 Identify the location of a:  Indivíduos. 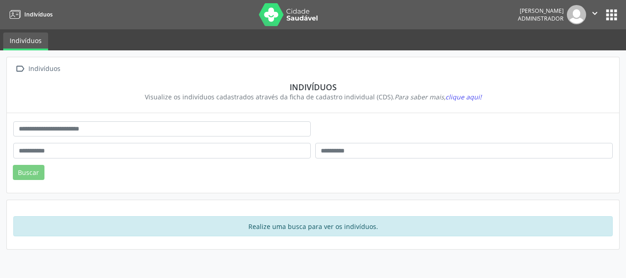
(38, 69).